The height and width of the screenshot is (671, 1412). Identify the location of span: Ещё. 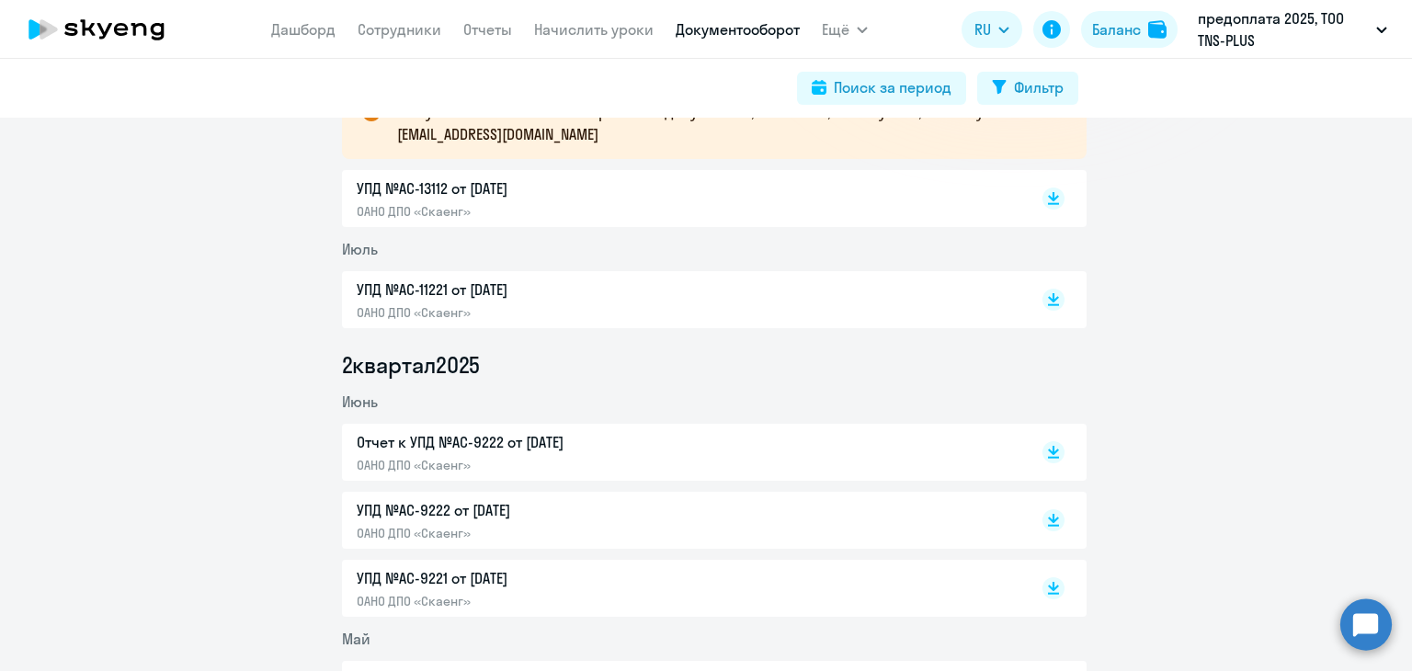
(836, 29).